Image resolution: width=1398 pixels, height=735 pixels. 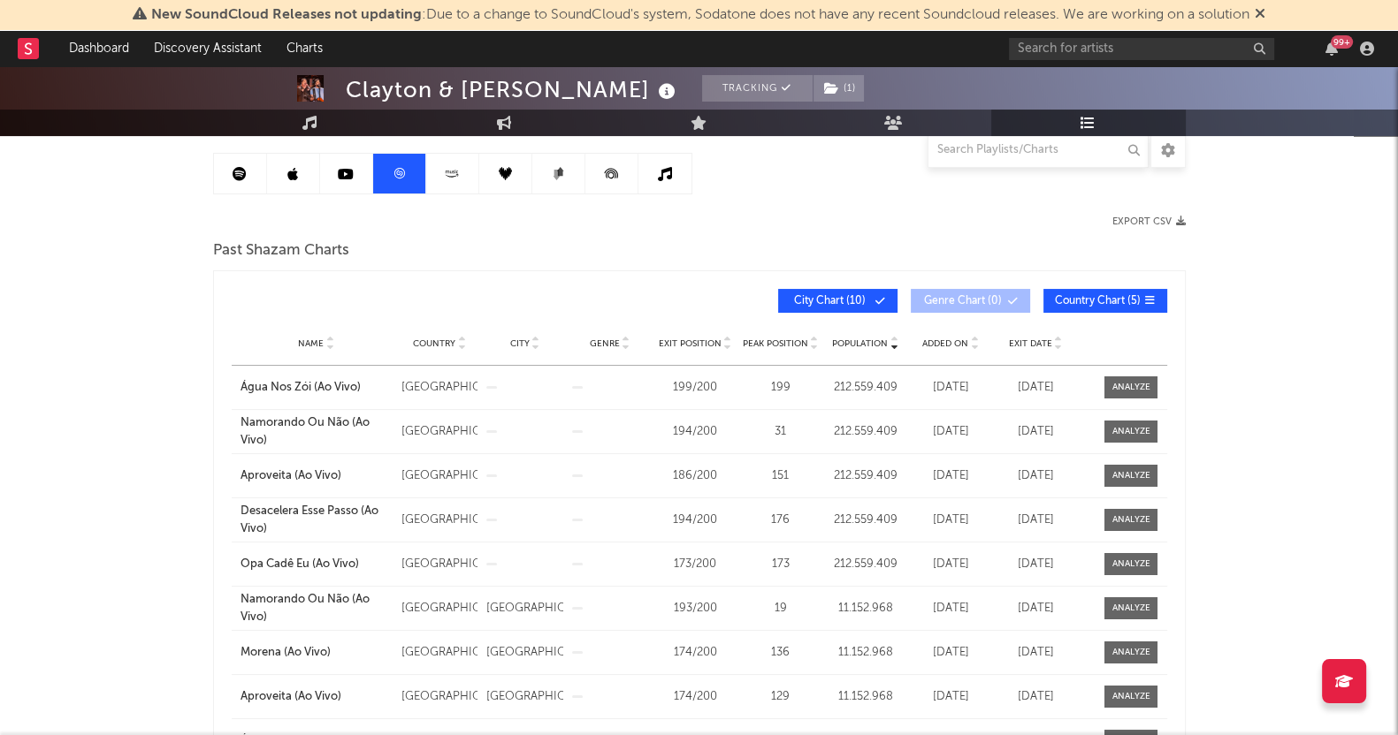 What do you see at coordinates (520, 344) in the screenshot?
I see `span: City` at bounding box center [520, 344].